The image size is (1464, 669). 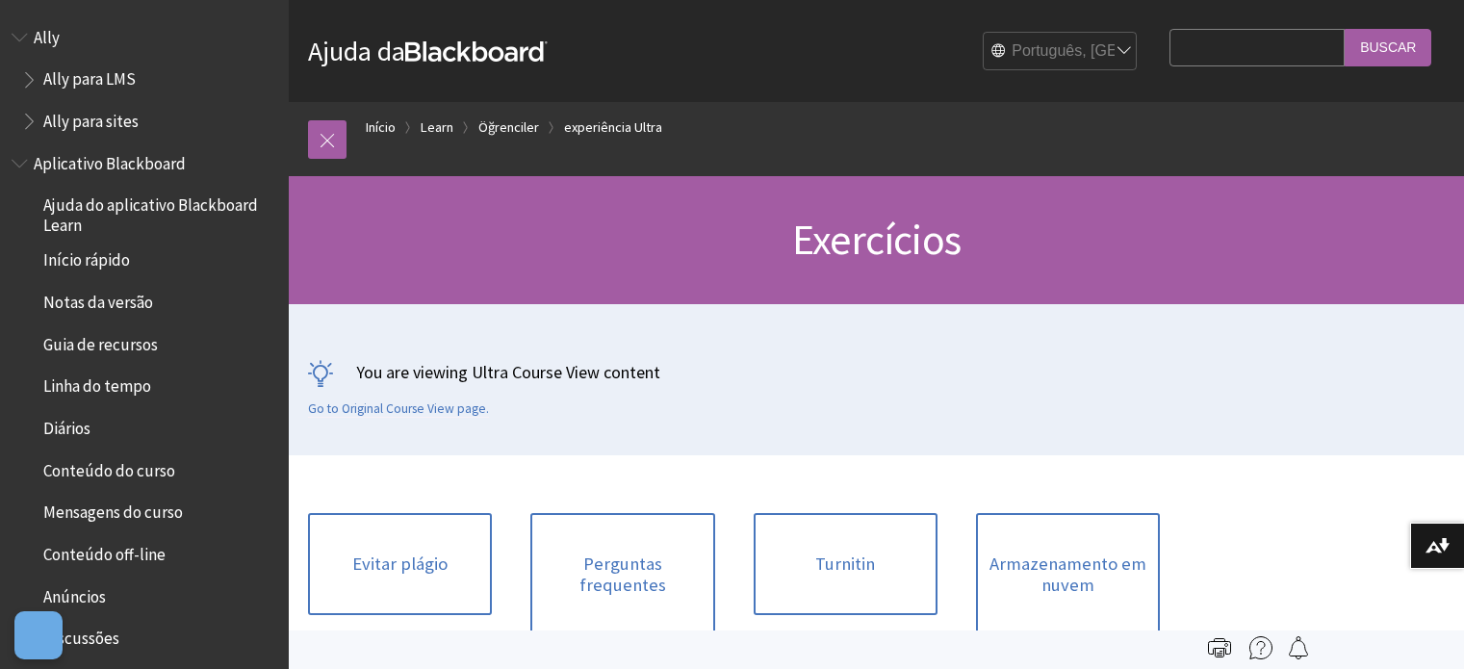 I want to click on span: Aplicativo Blackboard, so click(x=110, y=160).